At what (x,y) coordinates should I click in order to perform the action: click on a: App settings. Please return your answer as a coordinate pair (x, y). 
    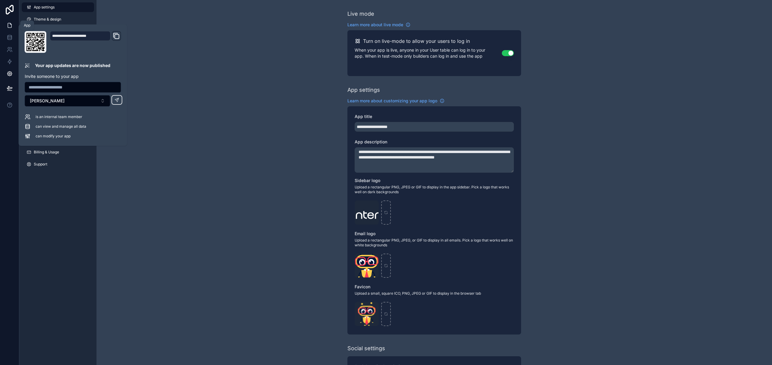
    Looking at the image, I should click on (58, 7).